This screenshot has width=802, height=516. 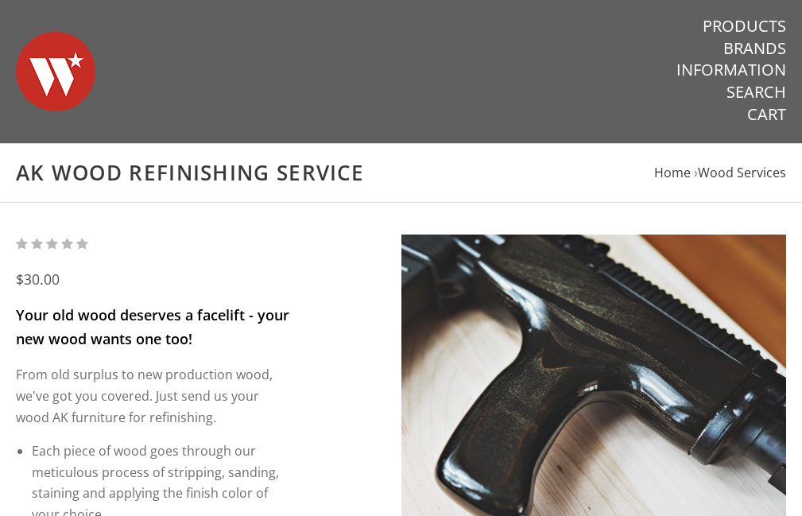 I want to click on a: Search, so click(x=756, y=92).